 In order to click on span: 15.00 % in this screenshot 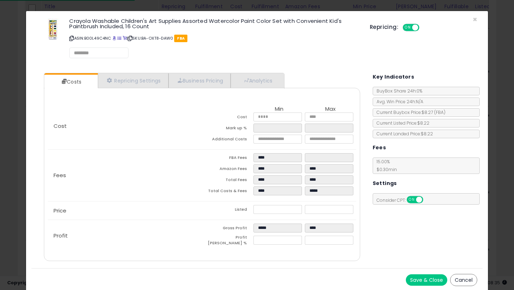, I will do `click(385, 165)`.